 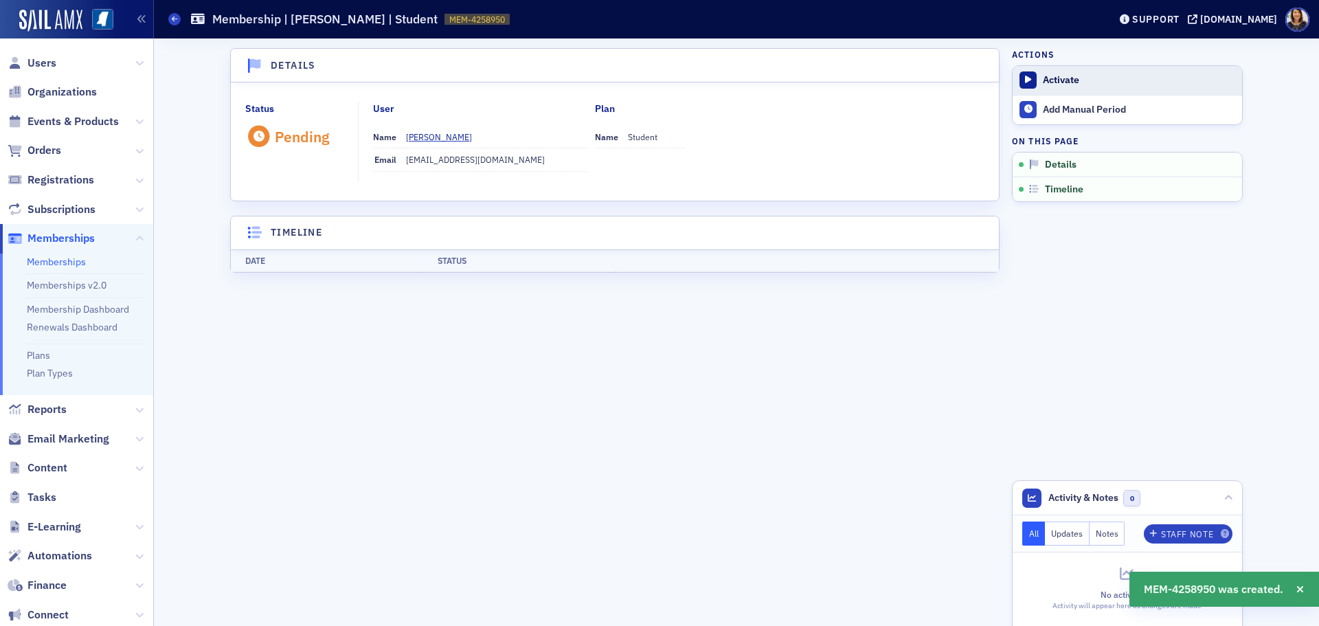 What do you see at coordinates (78, 309) in the screenshot?
I see `a: Membership Dashboard` at bounding box center [78, 309].